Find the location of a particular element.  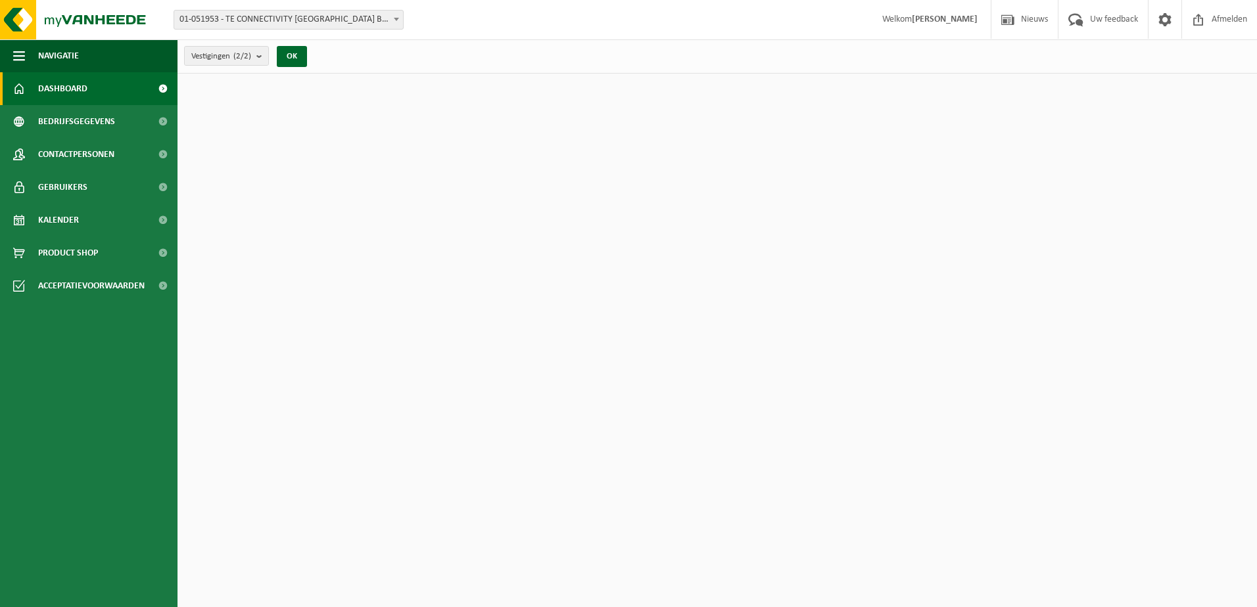

span: Contactpersonen is located at coordinates (76, 154).